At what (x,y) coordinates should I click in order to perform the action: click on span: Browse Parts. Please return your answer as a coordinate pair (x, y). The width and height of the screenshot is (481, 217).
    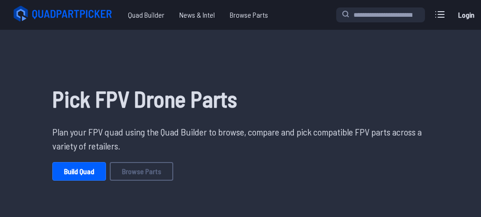
    Looking at the image, I should click on (249, 15).